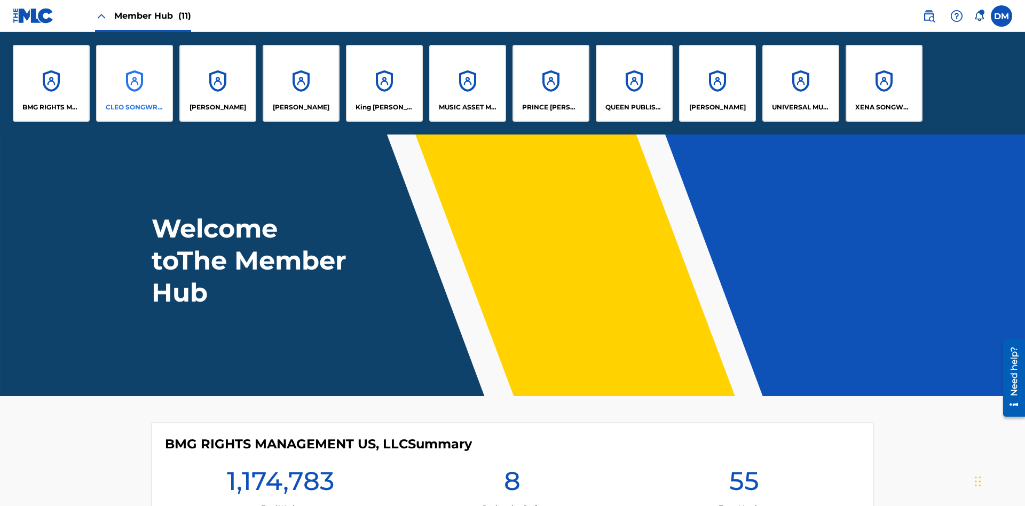  Describe the element at coordinates (185, 15) in the screenshot. I see `span: (11)` at that location.